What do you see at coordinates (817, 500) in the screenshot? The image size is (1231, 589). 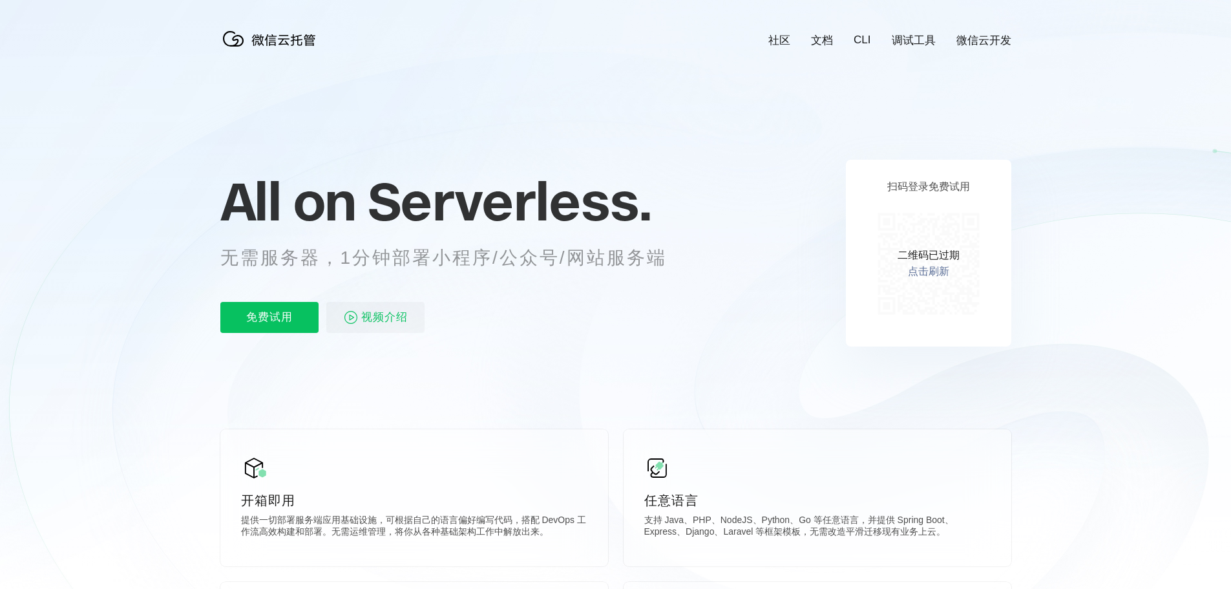 I see `p: 任意语言` at bounding box center [817, 500].